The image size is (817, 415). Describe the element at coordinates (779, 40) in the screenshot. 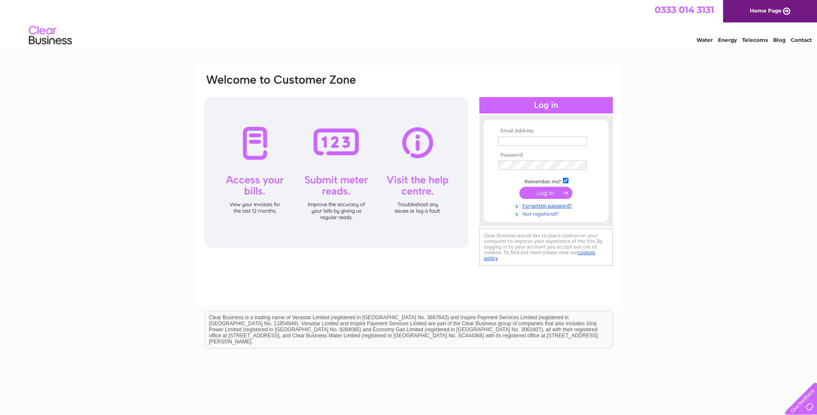

I see `a: Blog` at that location.